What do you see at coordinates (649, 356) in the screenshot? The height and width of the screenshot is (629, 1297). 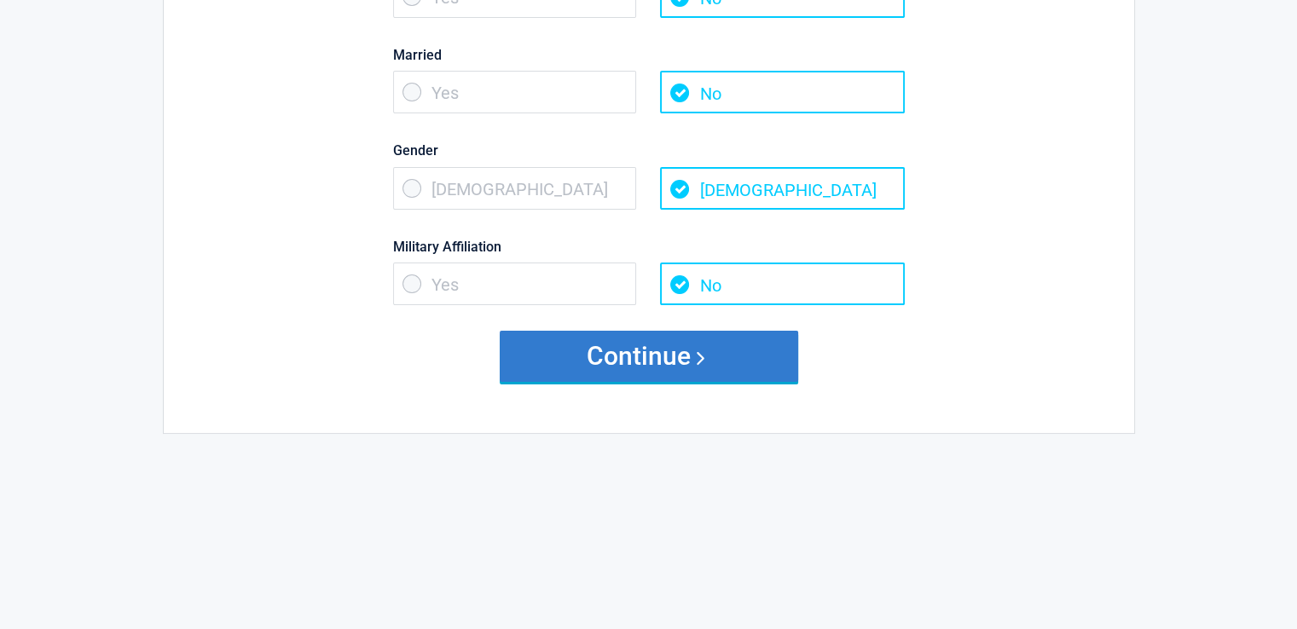 I see `button: Continue` at bounding box center [649, 356].